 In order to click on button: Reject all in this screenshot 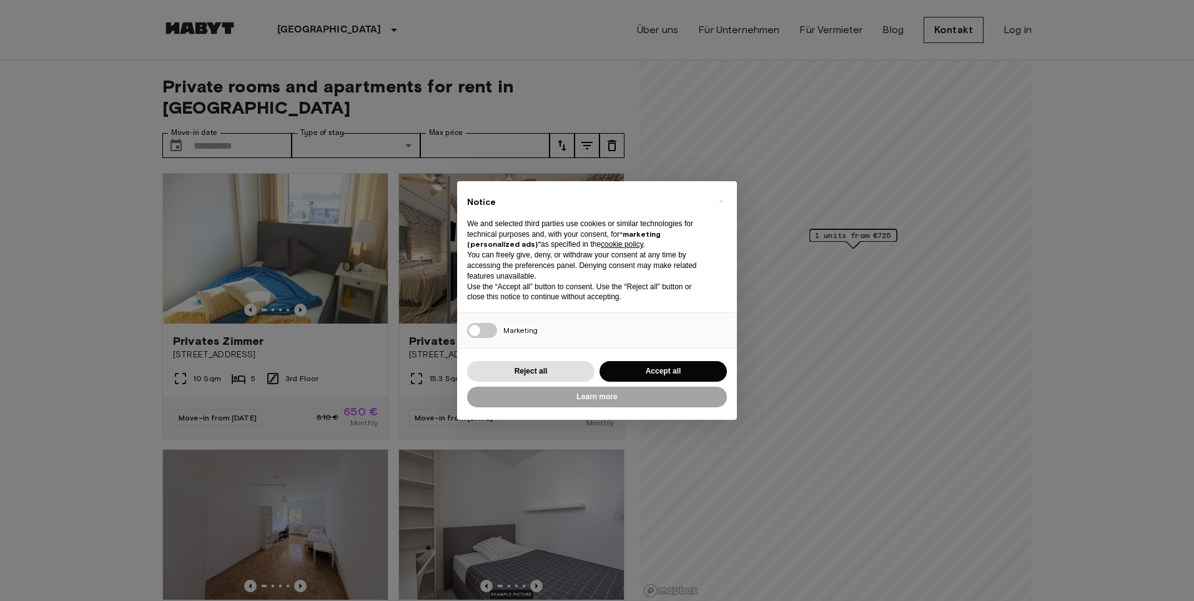, I will do `click(531, 371)`.